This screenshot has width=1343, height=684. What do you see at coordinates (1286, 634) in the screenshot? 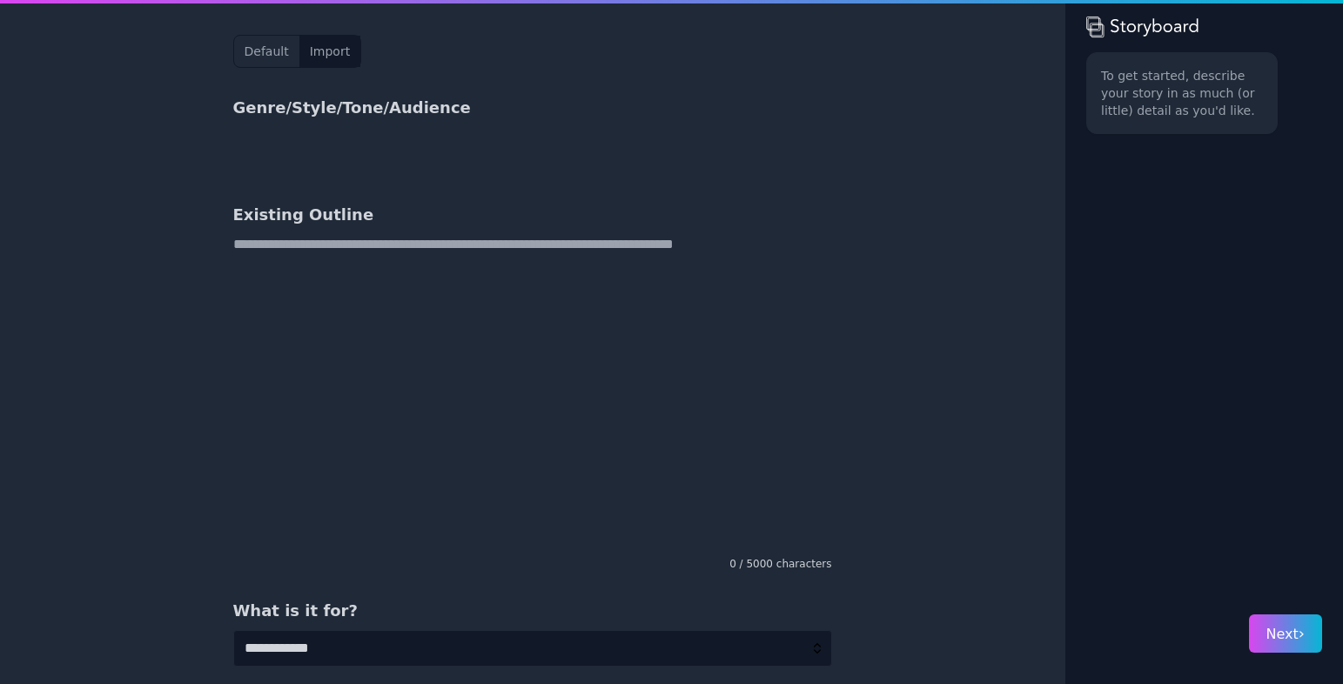
I see `button: Next›` at bounding box center [1286, 634].